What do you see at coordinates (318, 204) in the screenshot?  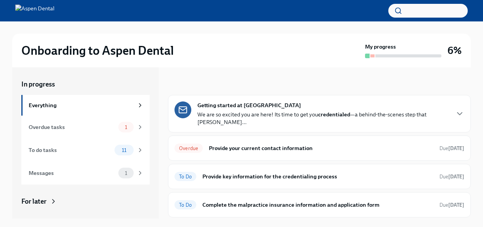 I see `h6: Complete the malpractice insurance information and application form` at bounding box center [318, 204].